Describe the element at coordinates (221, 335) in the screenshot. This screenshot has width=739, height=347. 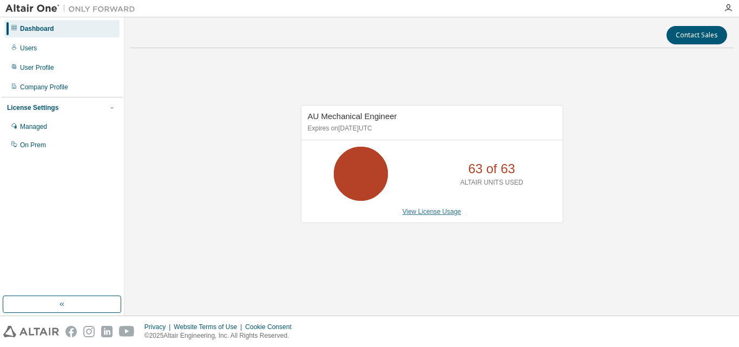
I see `p: © 2025 Altair Engineering, Inc. All Rights Reserved.` at that location.